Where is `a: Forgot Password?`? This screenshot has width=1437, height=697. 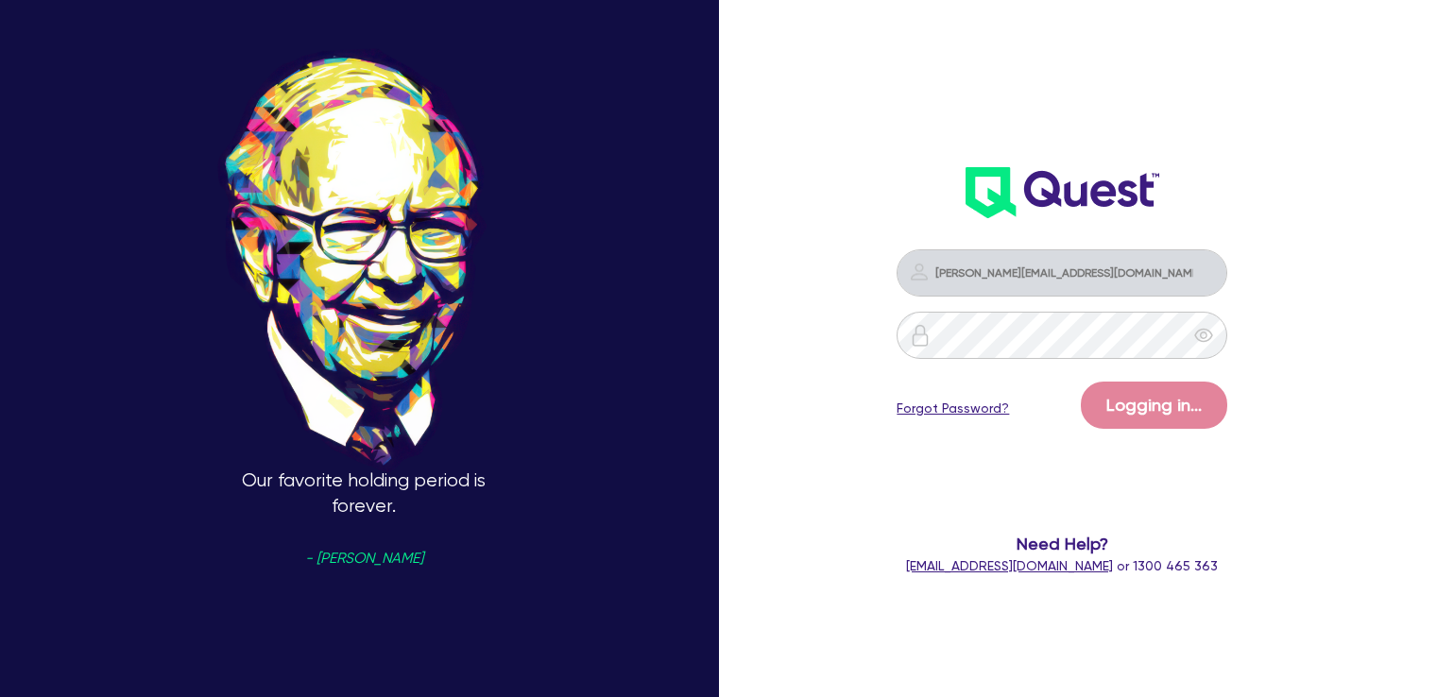
a: Forgot Password? is located at coordinates (953, 408).